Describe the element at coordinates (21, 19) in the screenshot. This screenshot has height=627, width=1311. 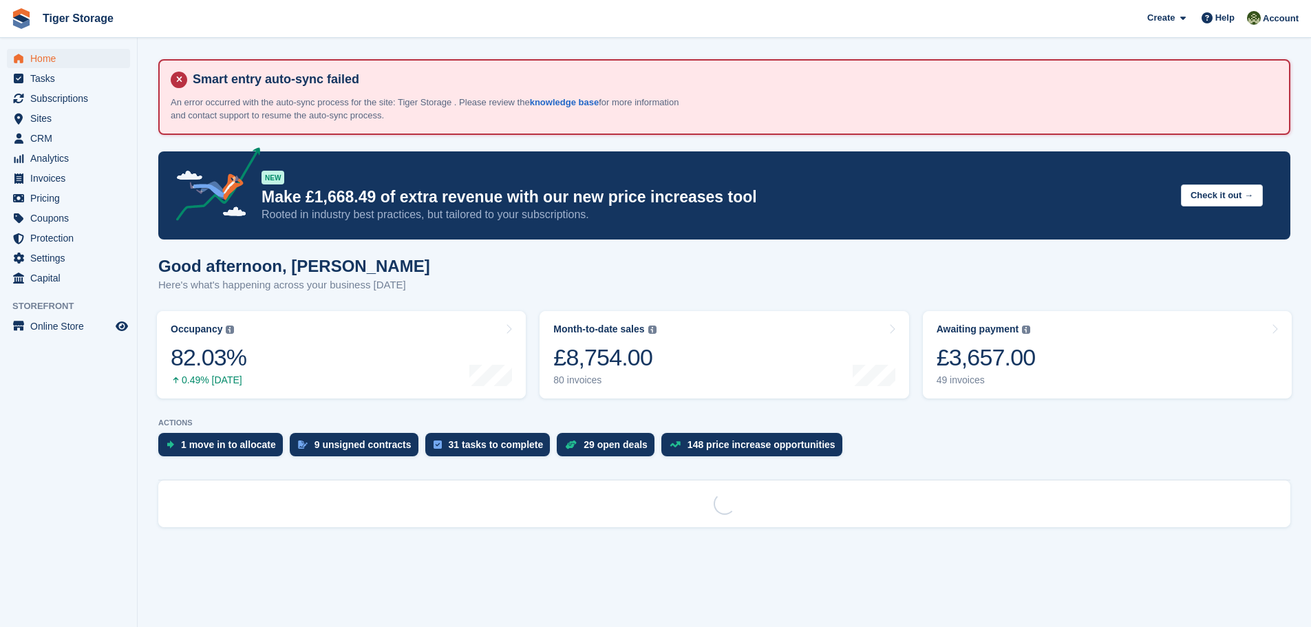
I see `img: stora-icon-8386f47178a22dfd0bd8f6a31ec36ba5ce8667c1dd55bd0f319d3a0aa187defe.svg` at that location.